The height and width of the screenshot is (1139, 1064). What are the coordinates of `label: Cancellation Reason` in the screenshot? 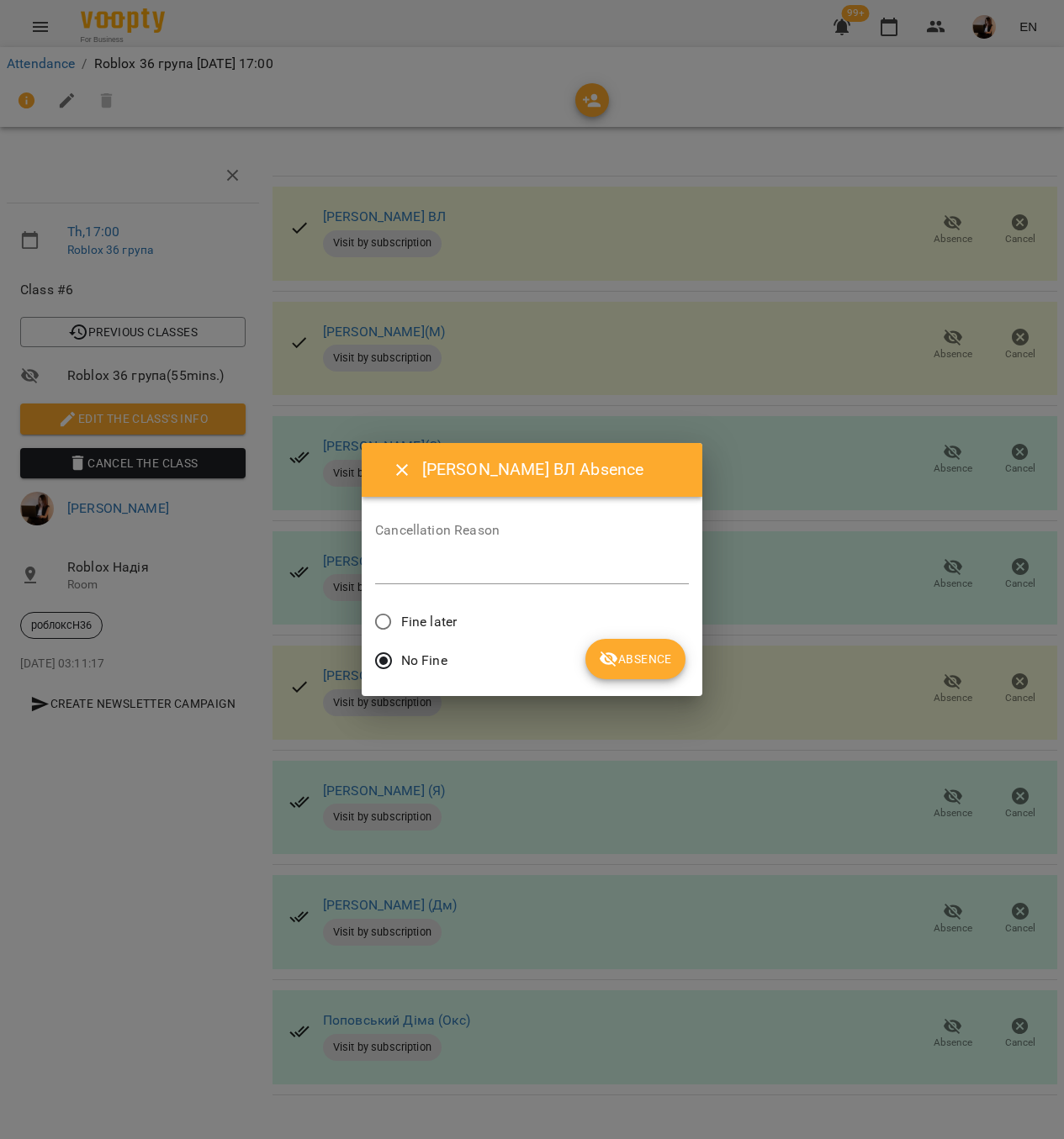 It's located at (532, 531).